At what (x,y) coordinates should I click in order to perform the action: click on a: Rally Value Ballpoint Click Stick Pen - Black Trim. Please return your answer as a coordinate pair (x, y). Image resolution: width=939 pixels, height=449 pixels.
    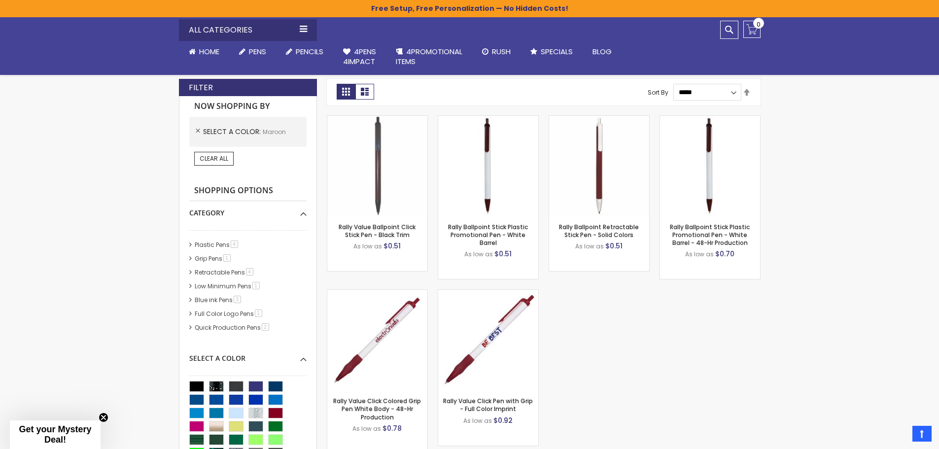
    Looking at the image, I should click on (377, 231).